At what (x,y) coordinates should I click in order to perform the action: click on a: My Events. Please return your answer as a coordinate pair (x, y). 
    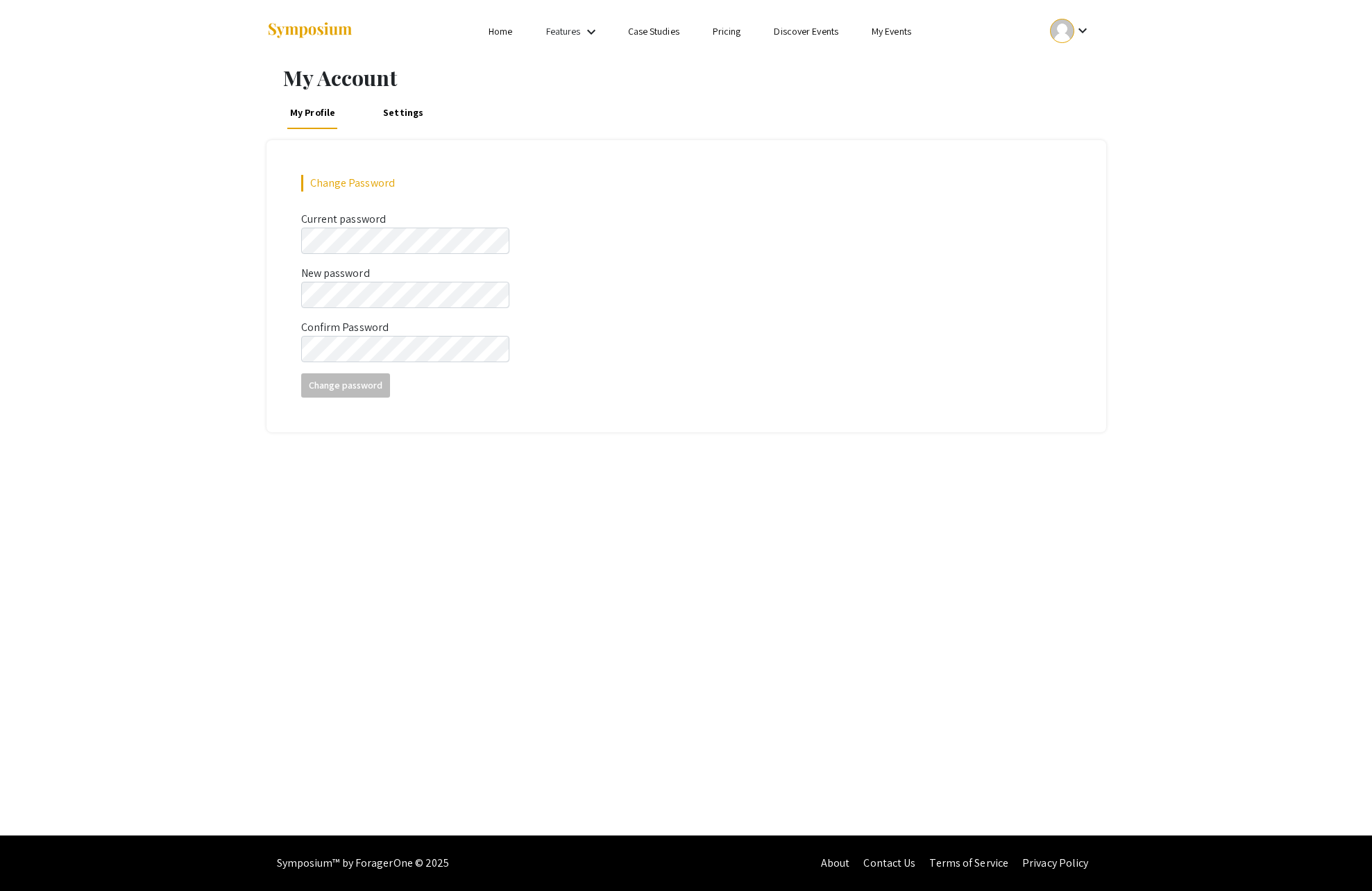
    Looking at the image, I should click on (891, 31).